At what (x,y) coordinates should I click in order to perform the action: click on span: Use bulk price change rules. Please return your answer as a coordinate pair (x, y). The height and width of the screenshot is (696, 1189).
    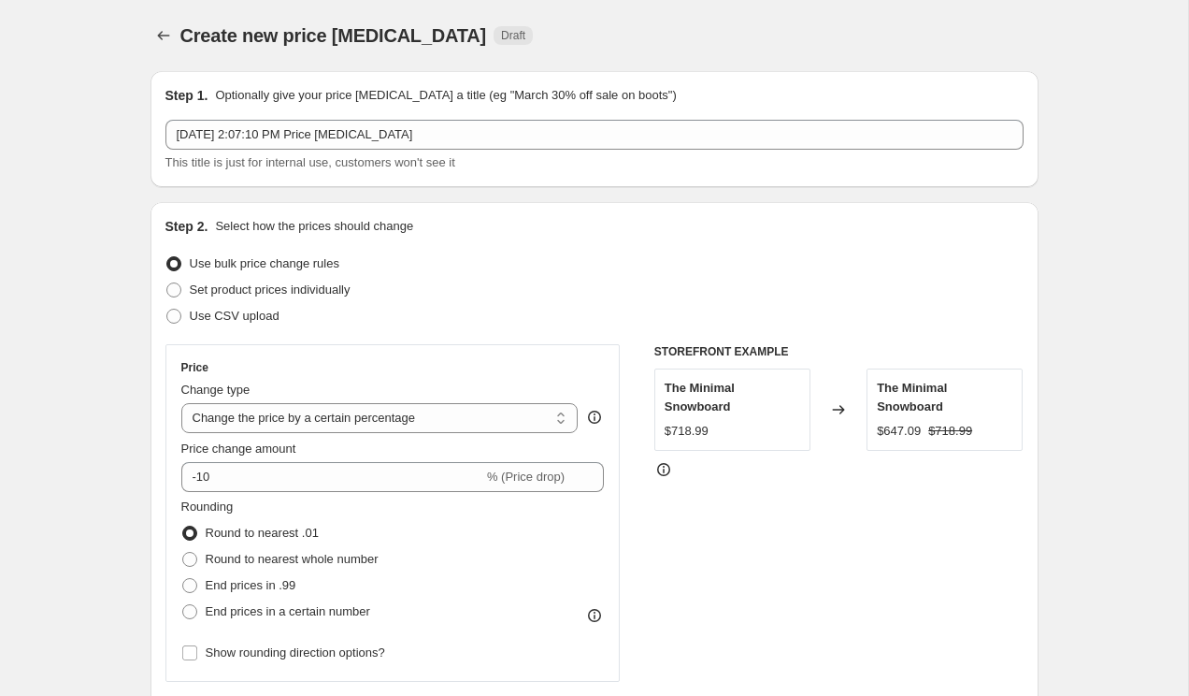
    Looking at the image, I should click on (265, 263).